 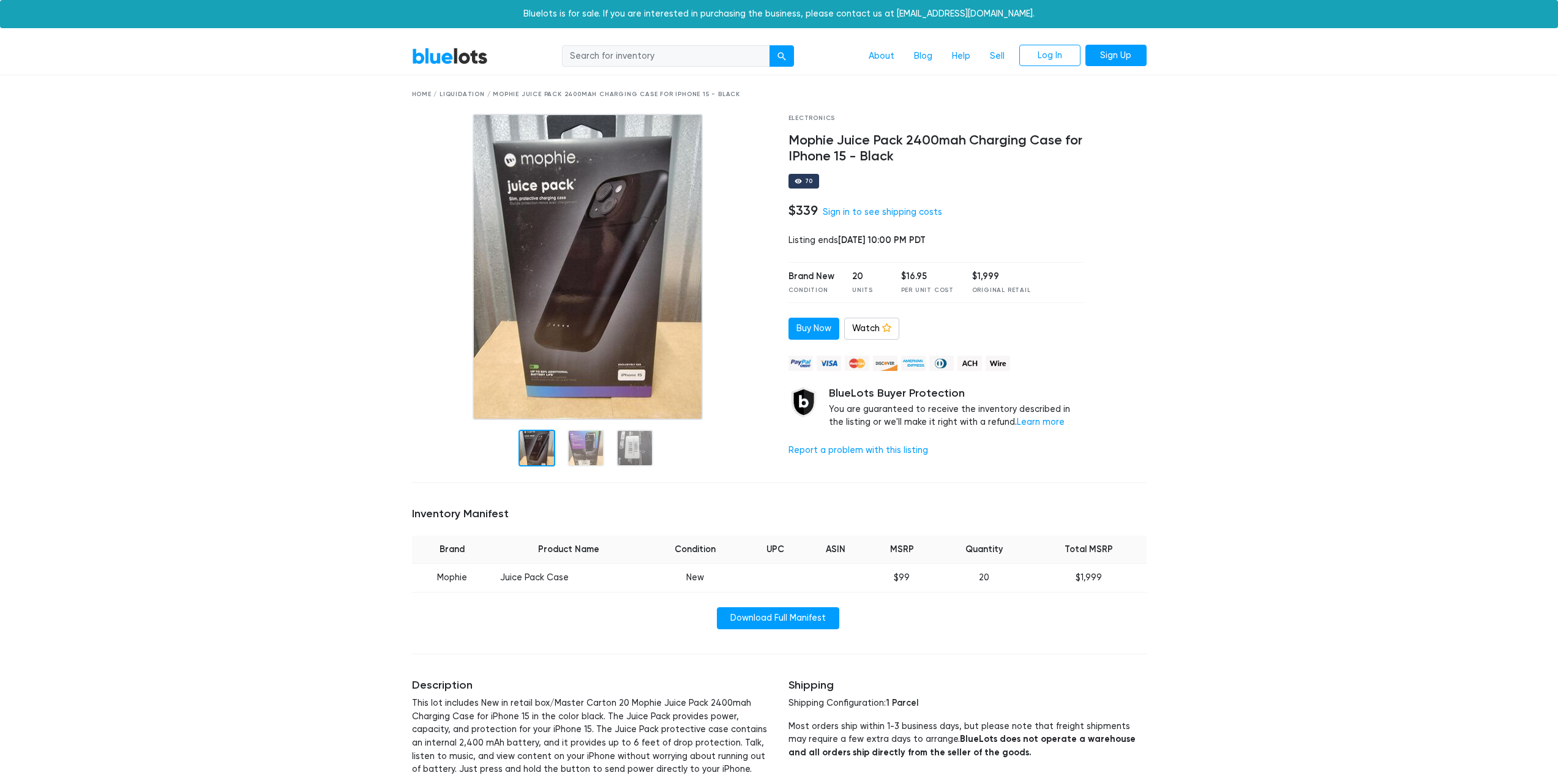 I want to click on th: Quantity, so click(x=984, y=550).